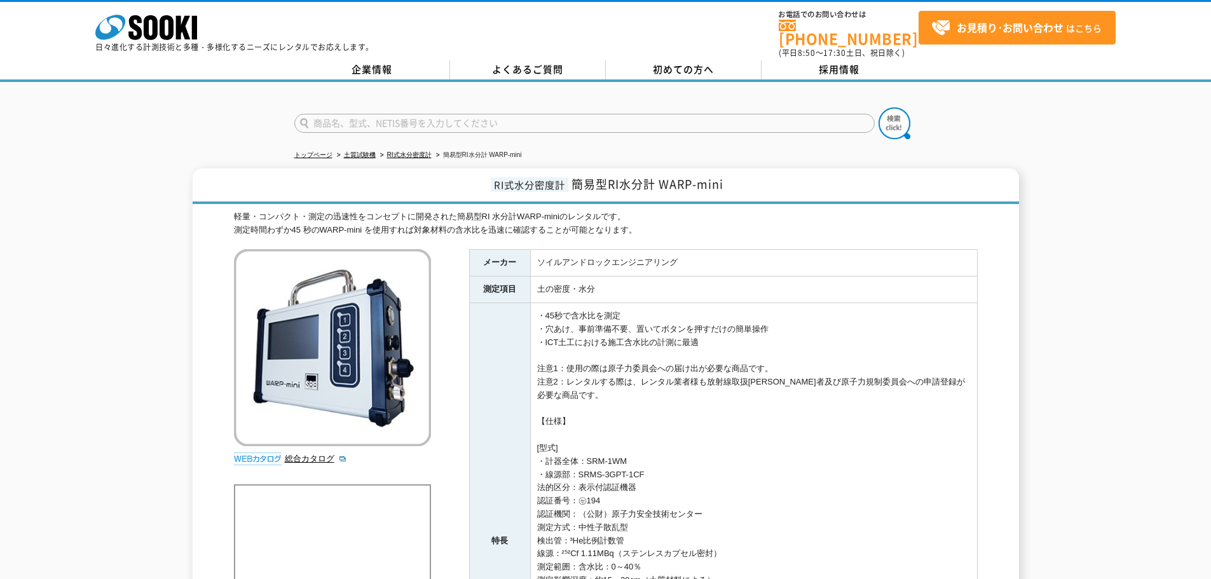 The height and width of the screenshot is (579, 1211). Describe the element at coordinates (477, 155) in the screenshot. I see `li: 簡易型RI水分計 WARP-mini` at that location.